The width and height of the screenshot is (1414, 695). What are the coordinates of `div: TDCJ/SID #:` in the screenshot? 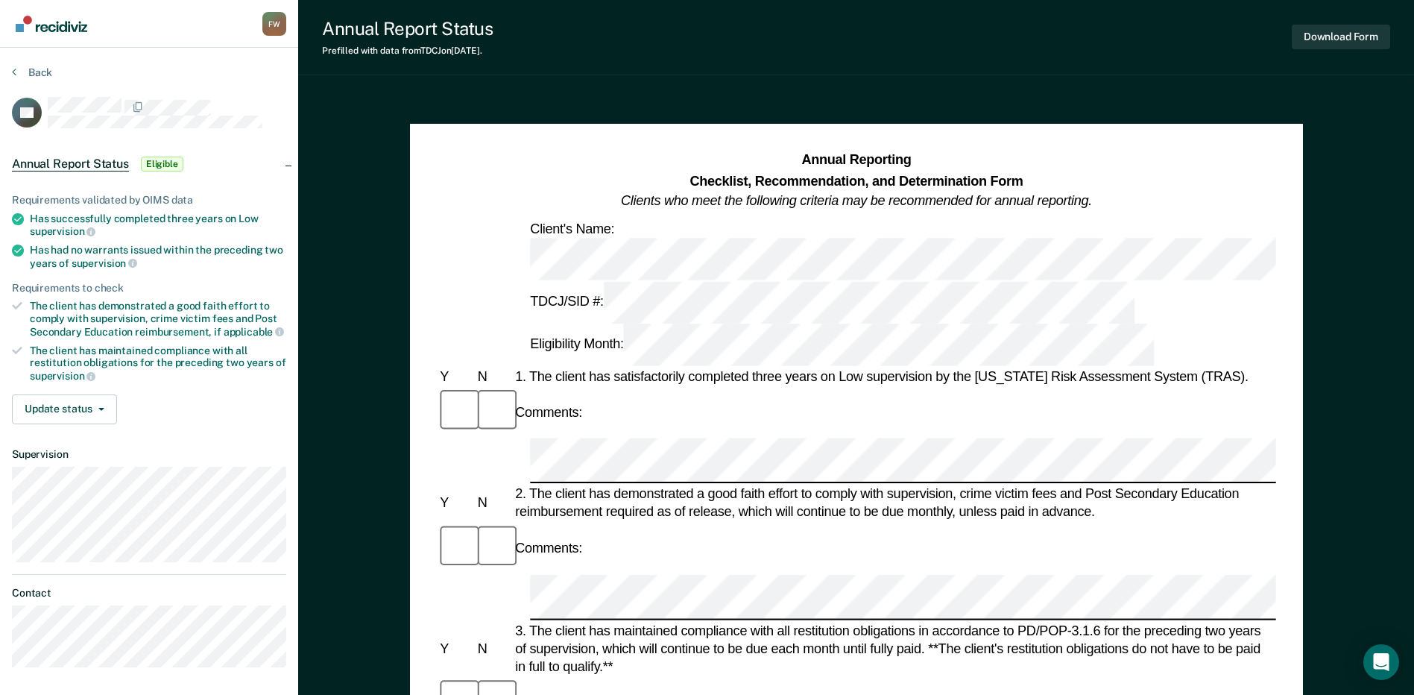 It's located at (832, 302).